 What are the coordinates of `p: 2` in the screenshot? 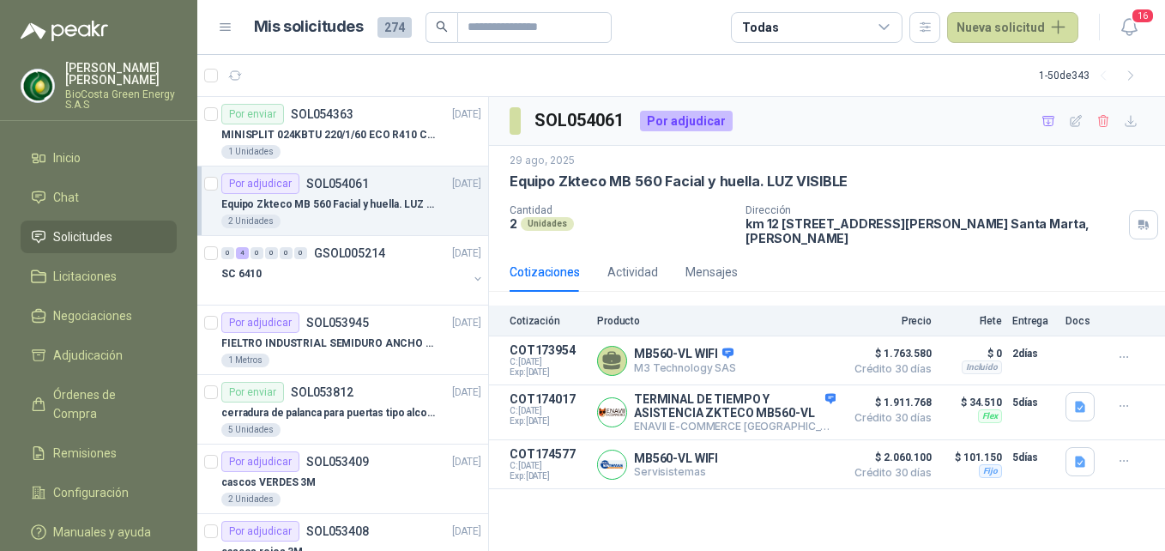 It's located at (513, 223).